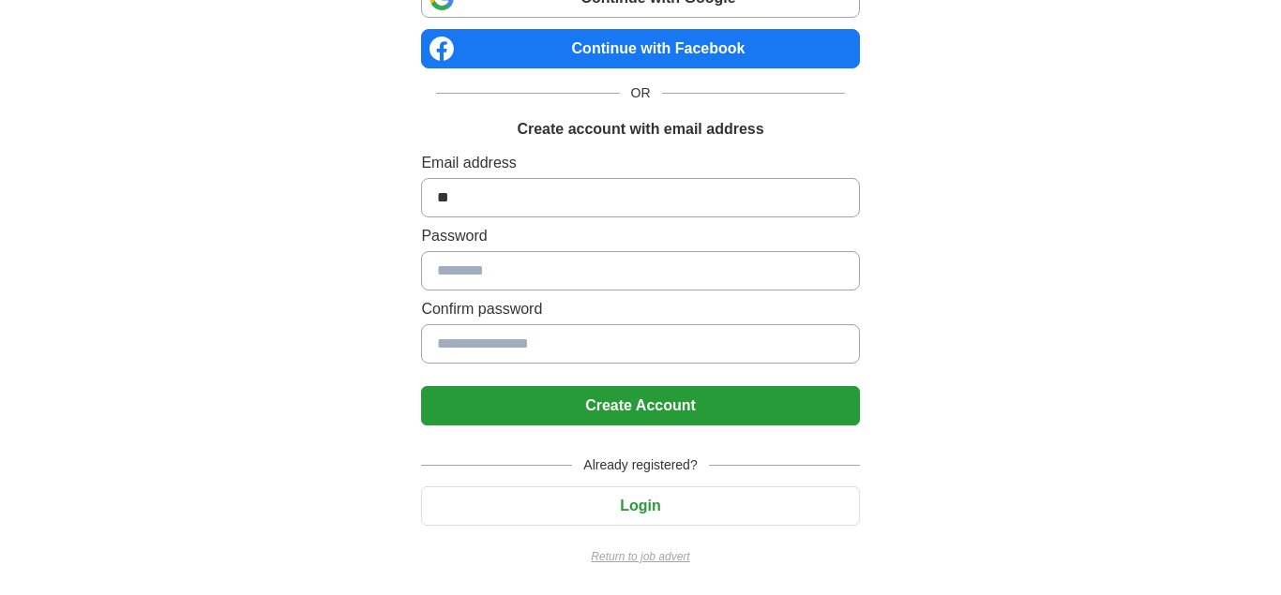 This screenshot has height=595, width=1281. I want to click on label: Confirm password, so click(639, 309).